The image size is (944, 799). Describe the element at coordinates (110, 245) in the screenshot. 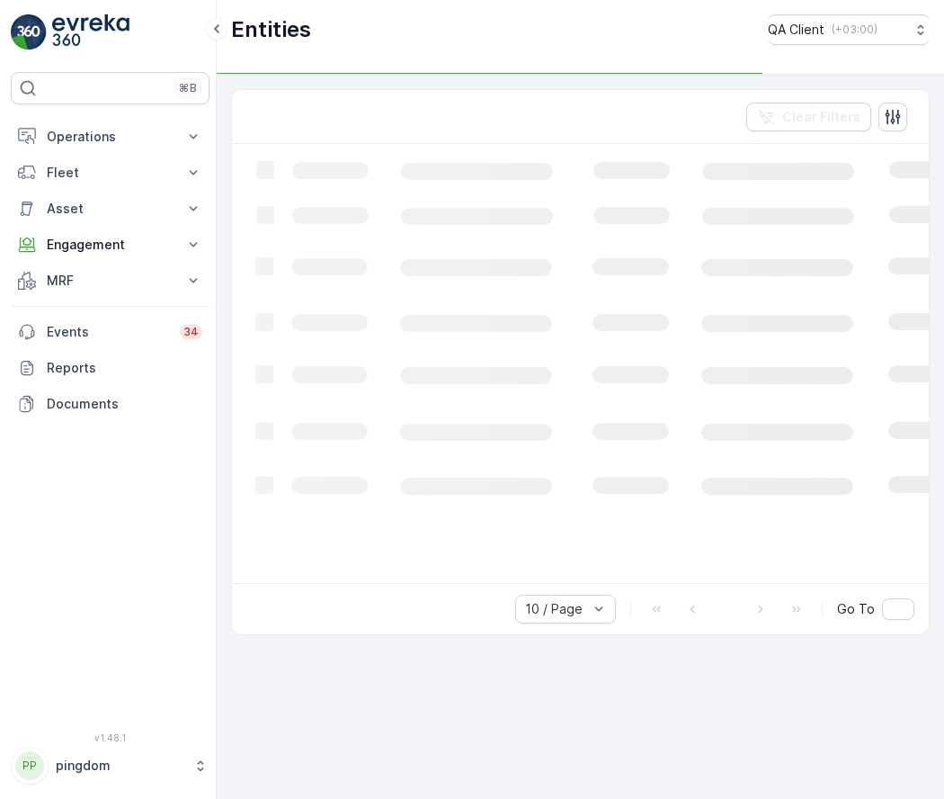

I see `p: Engagement` at that location.